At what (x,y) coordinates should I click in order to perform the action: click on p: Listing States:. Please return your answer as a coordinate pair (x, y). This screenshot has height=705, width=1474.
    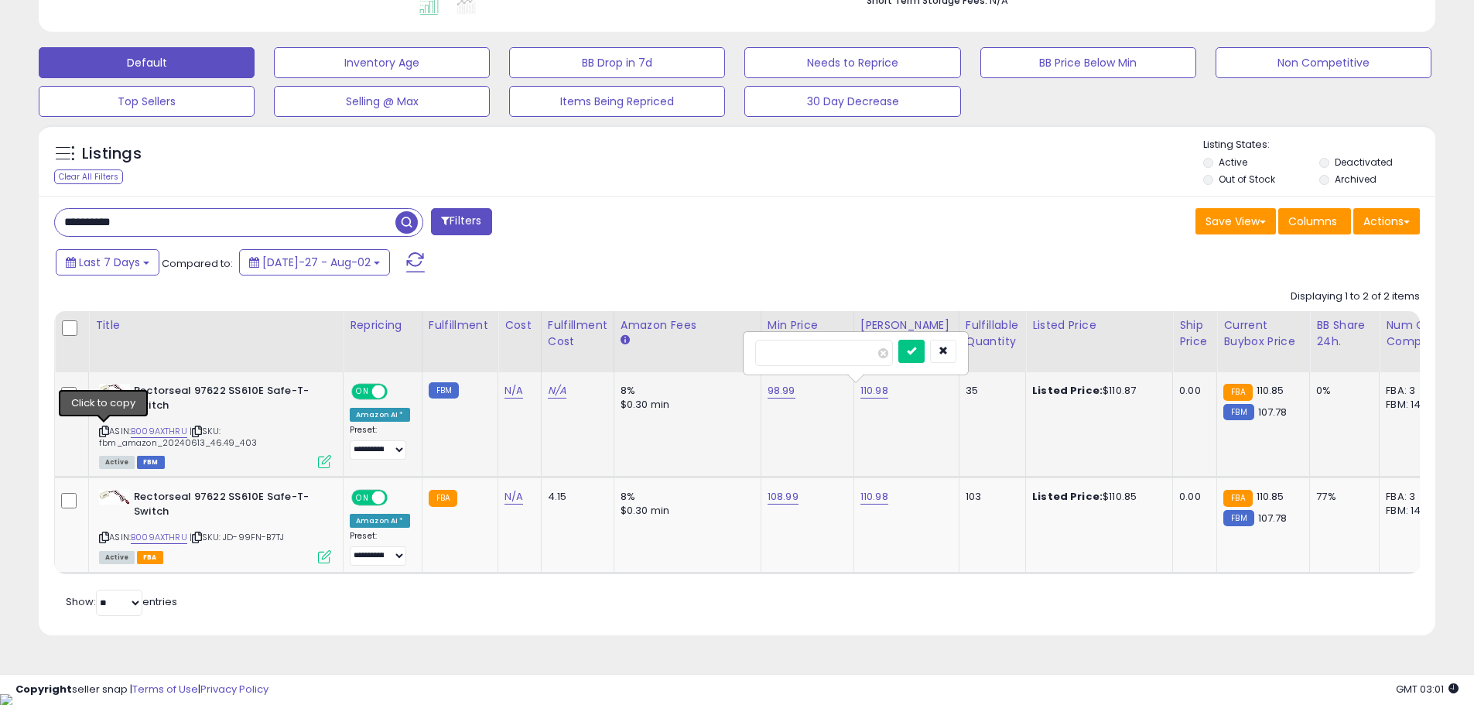
    Looking at the image, I should click on (1319, 145).